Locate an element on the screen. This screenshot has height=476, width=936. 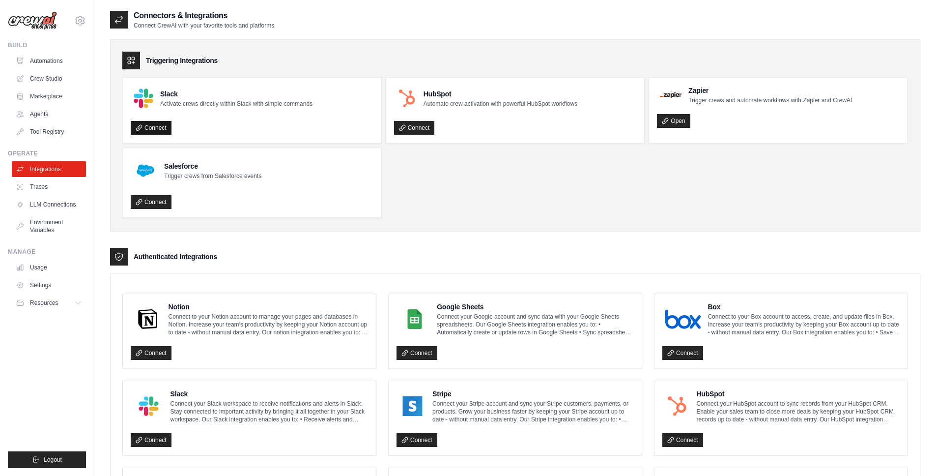
img: Salesforce Logo is located at coordinates (145, 171).